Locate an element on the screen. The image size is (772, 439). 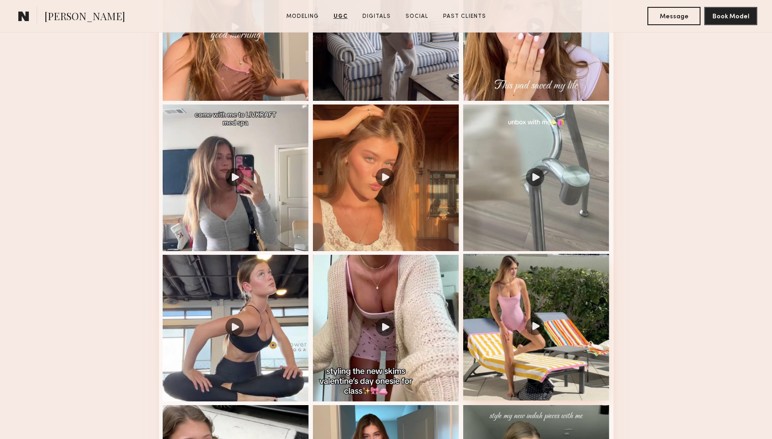
button: Message is located at coordinates (674, 16).